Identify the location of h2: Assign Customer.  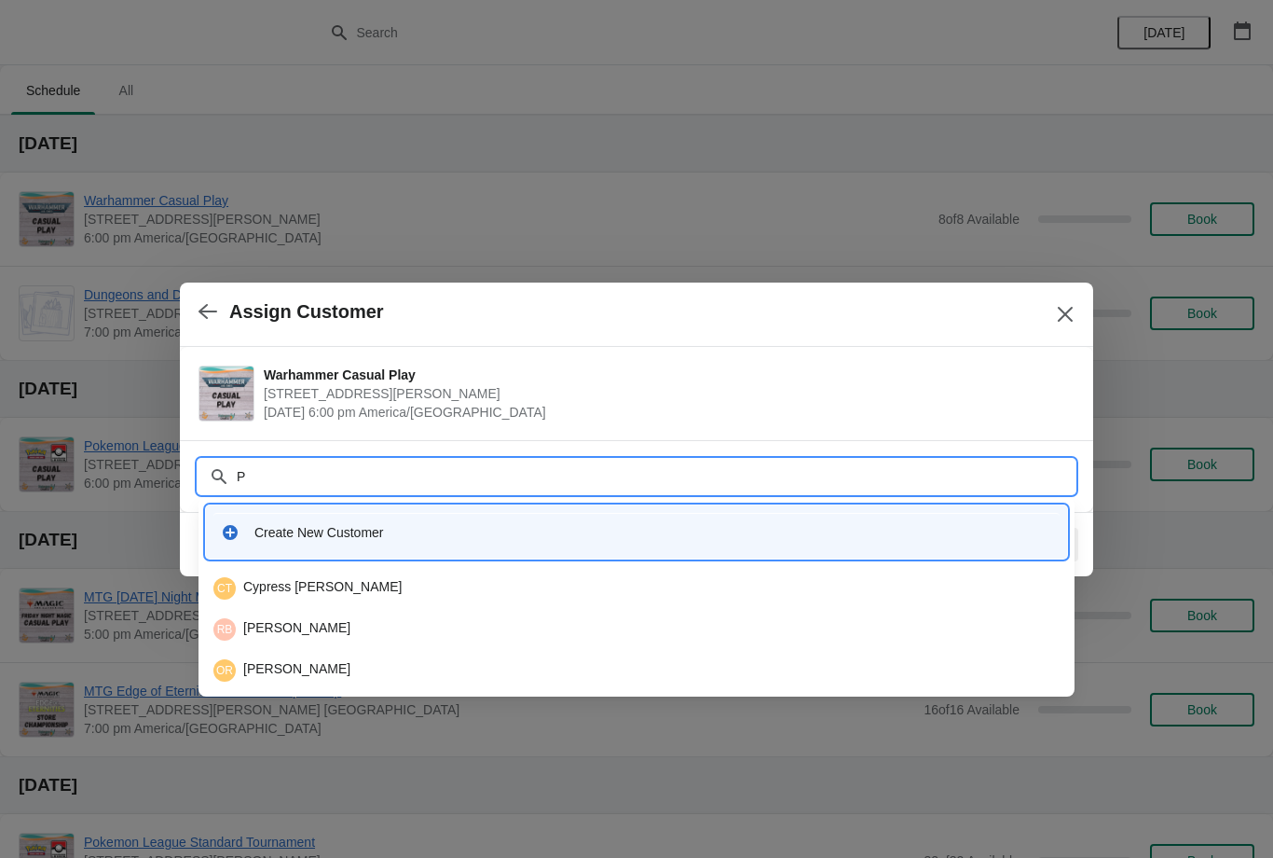
(307, 311).